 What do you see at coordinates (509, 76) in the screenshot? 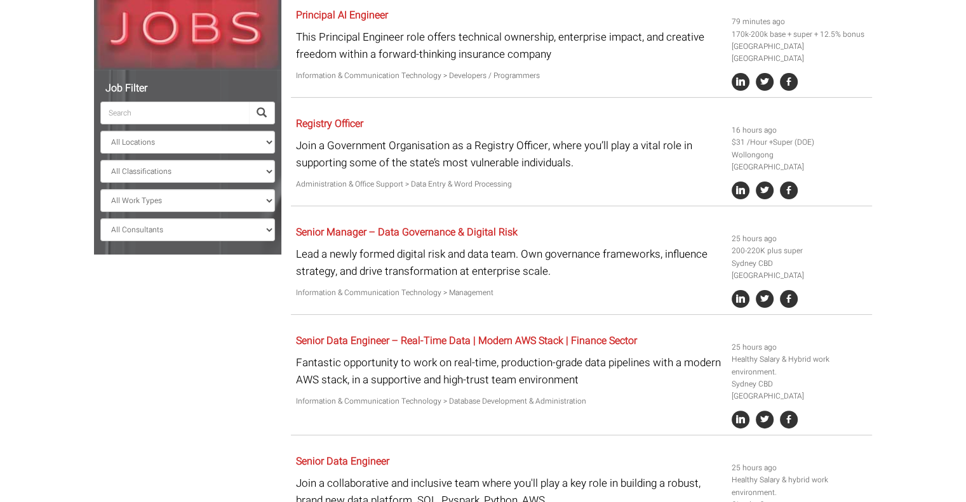
I see `p: Information & Communication Technology > Developers / Programmers` at bounding box center [509, 76].